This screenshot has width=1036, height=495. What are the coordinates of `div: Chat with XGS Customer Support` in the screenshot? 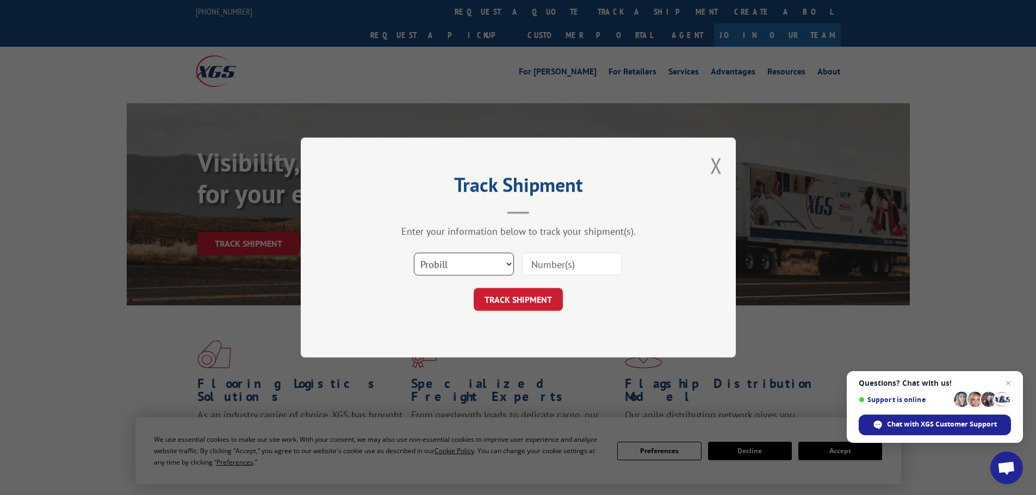 It's located at (935, 425).